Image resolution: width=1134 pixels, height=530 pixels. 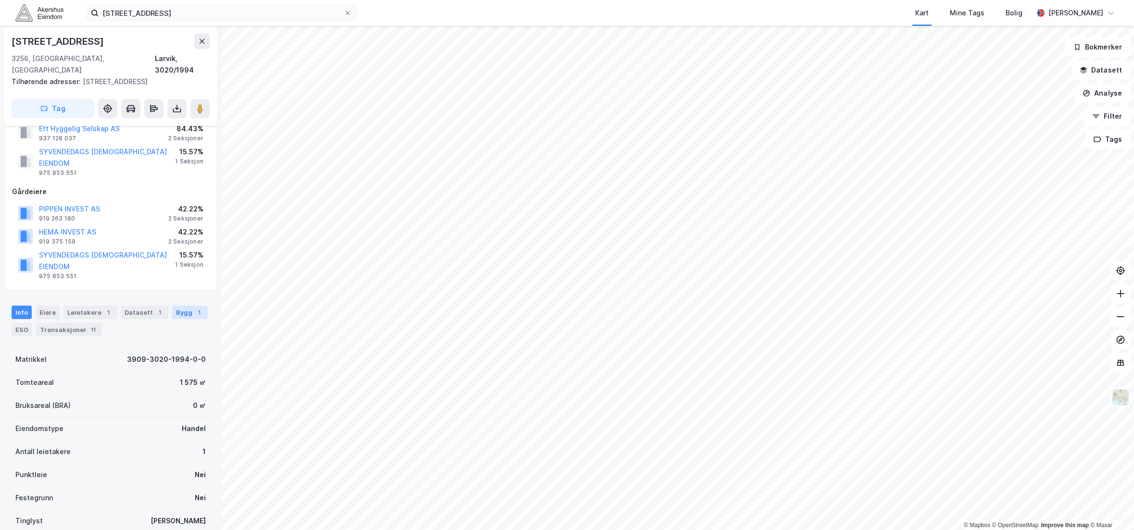 I want to click on div: Matrikkel, so click(x=31, y=360).